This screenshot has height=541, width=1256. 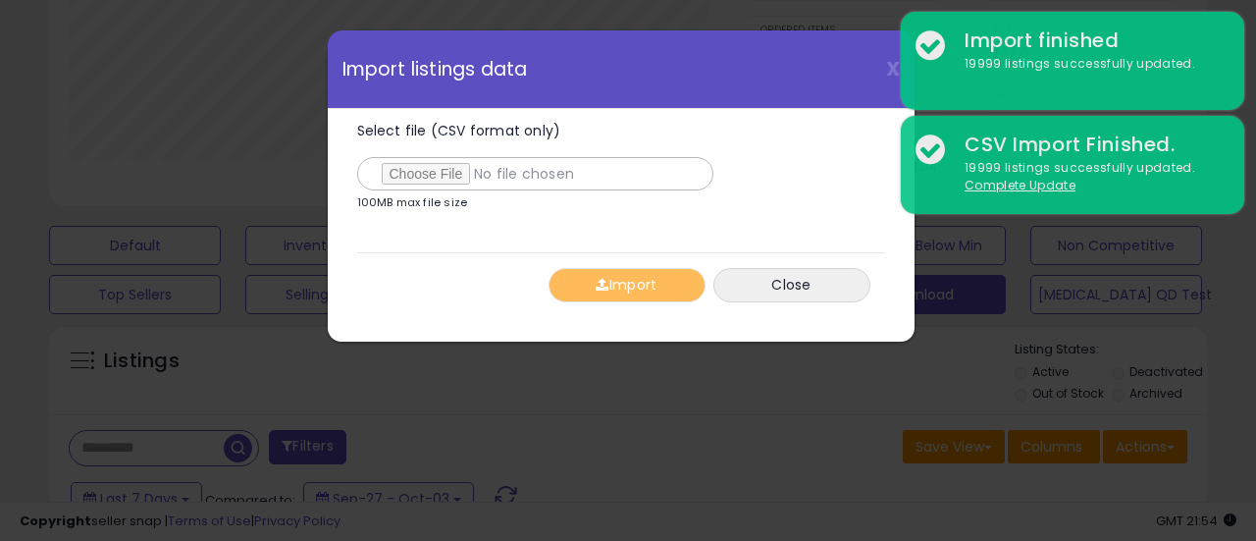 I want to click on button: Import, so click(x=627, y=285).